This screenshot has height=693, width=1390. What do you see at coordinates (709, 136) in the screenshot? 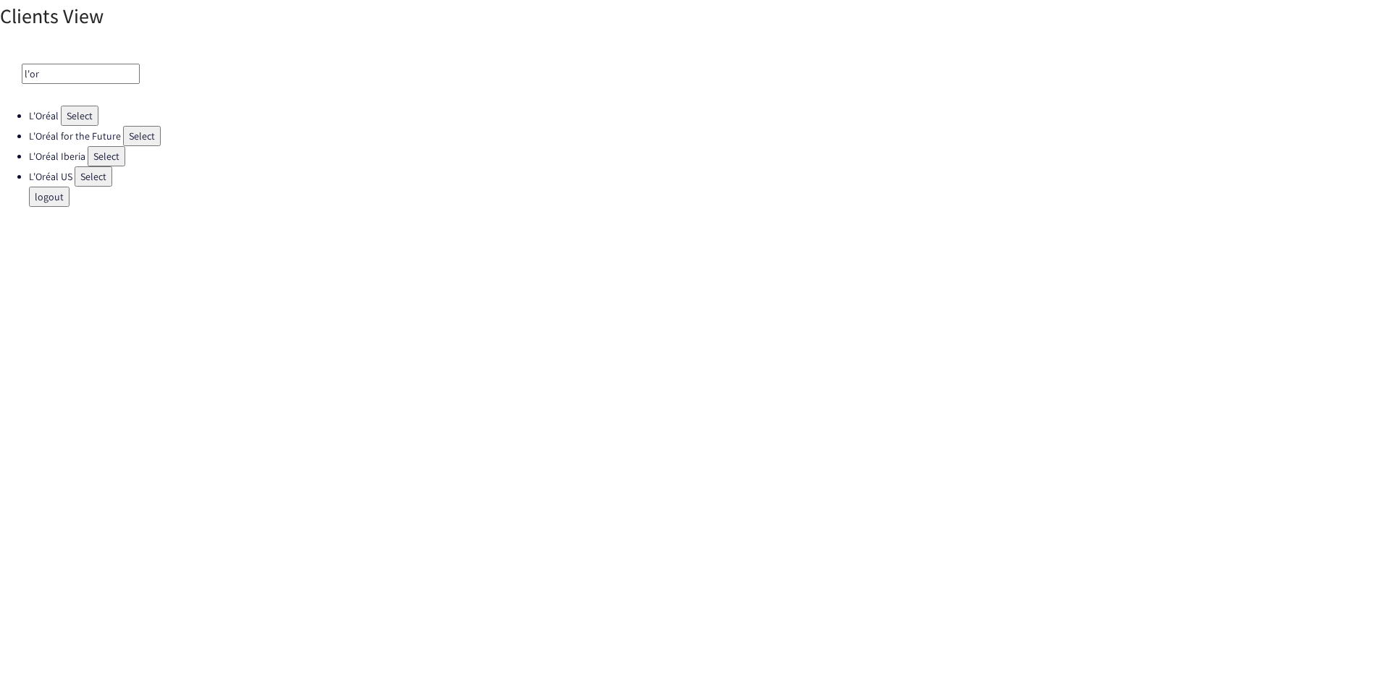
I see `li: L'Oréal for the Future` at bounding box center [709, 136].